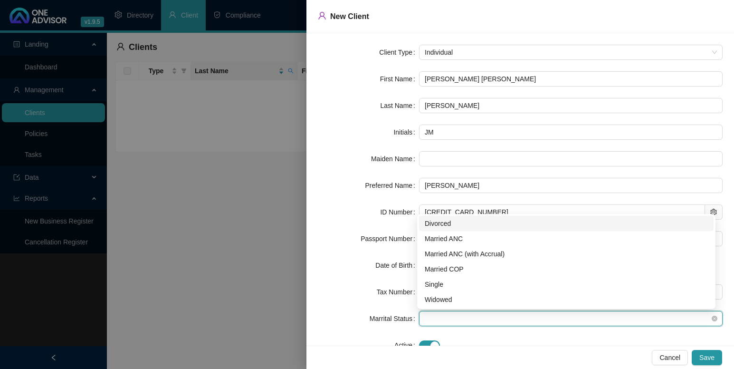 Image resolution: width=734 pixels, height=369 pixels. Describe the element at coordinates (407, 345) in the screenshot. I see `label: Active` at that location.